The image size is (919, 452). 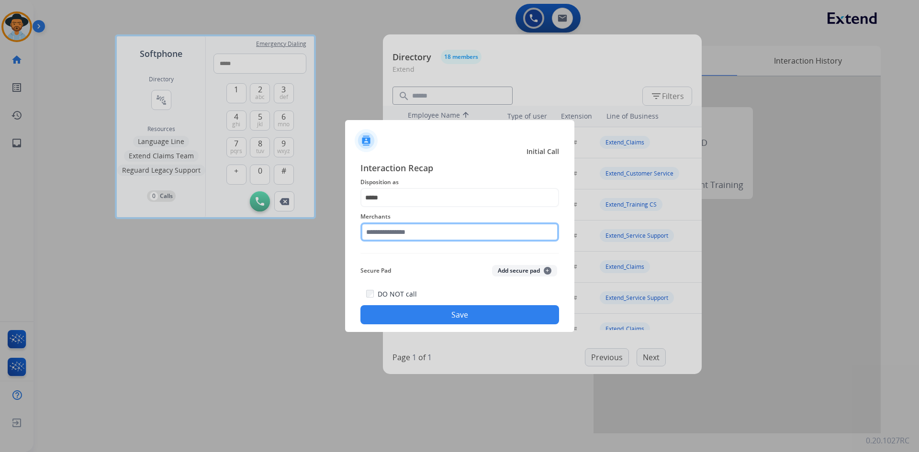 I want to click on p: 0.20.1027RC, so click(x=887, y=441).